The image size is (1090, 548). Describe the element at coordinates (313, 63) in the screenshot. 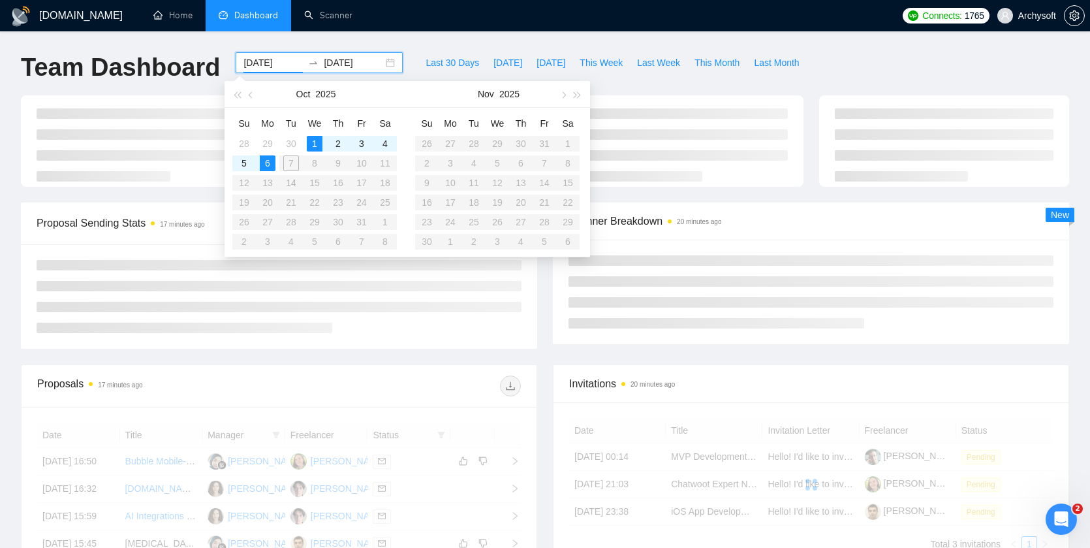

I see `span: to` at that location.